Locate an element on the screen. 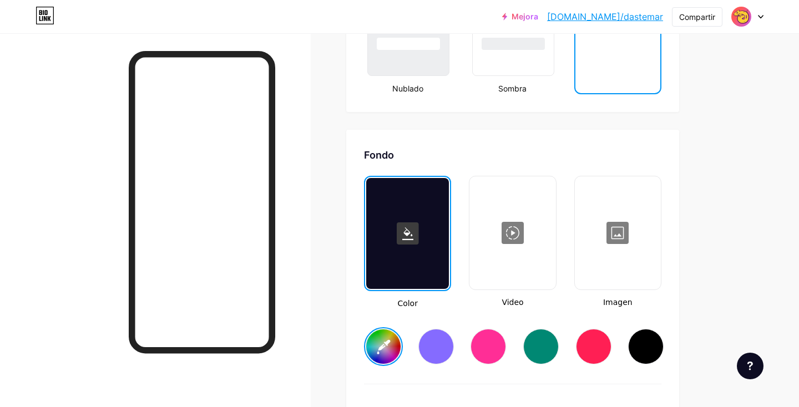  font: Color is located at coordinates (407, 304).